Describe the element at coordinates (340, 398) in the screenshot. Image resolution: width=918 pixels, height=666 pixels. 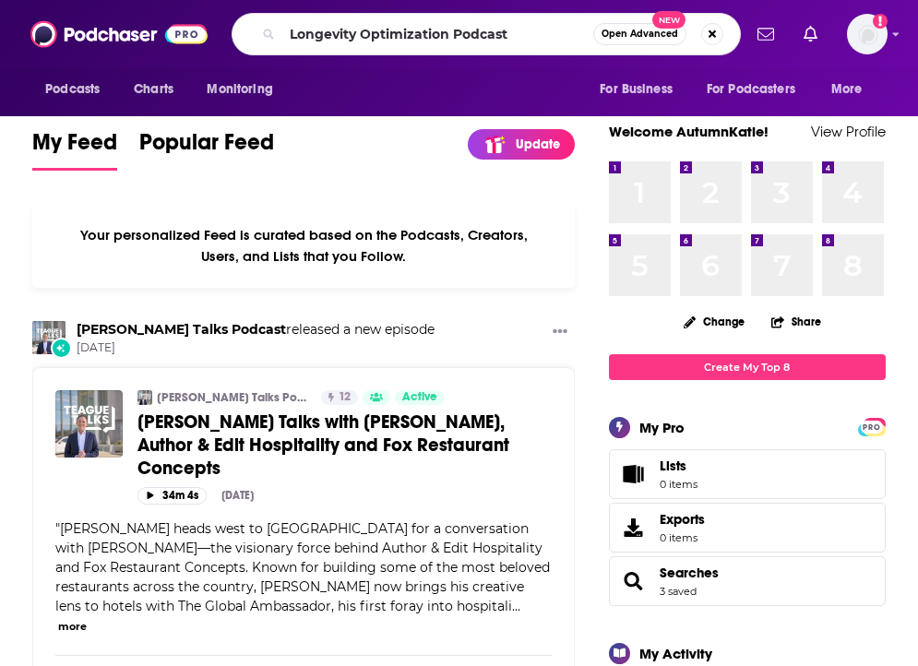
I see `a: 12` at that location.